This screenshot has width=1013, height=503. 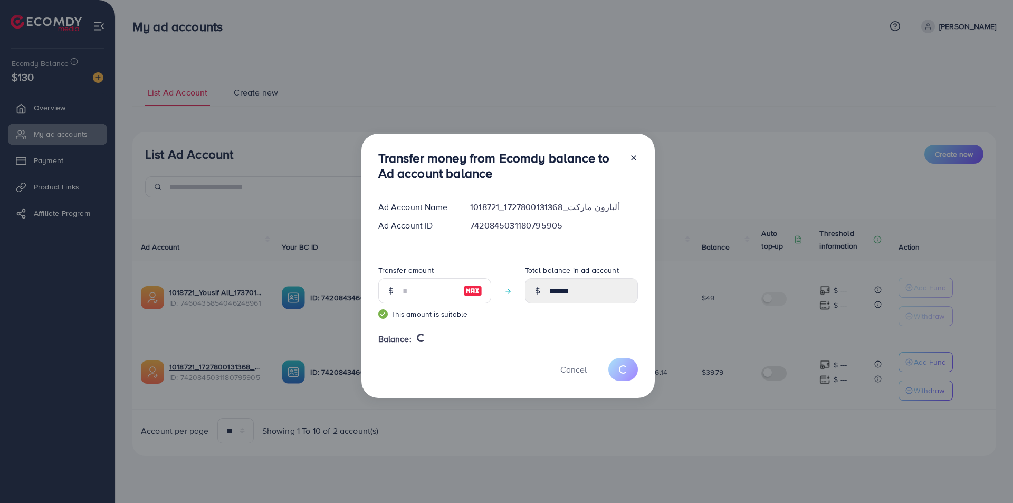 I want to click on div: Ad Account ID, so click(x=416, y=225).